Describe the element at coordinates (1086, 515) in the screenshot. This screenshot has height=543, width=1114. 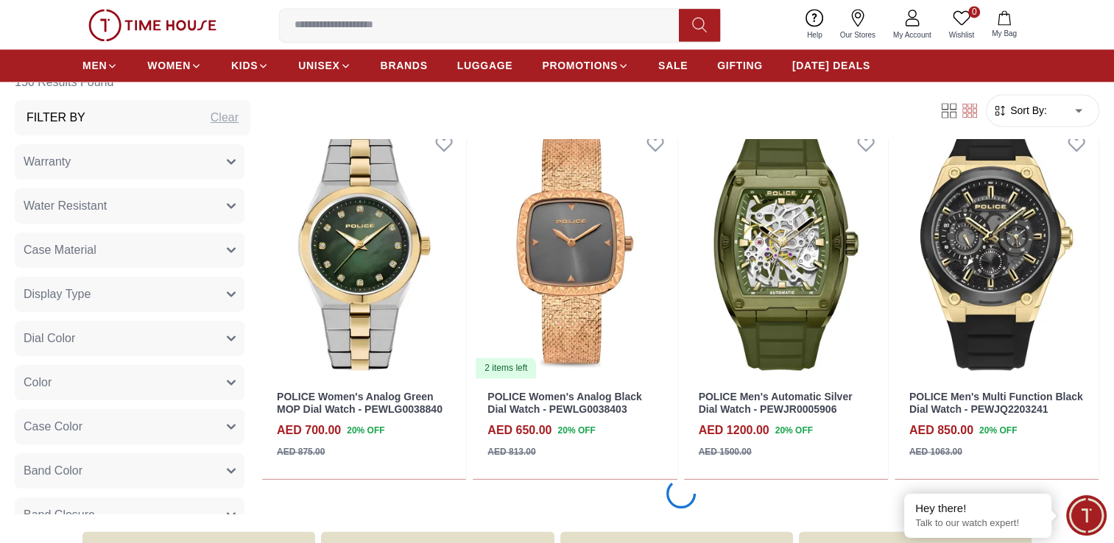
I see `div: Chat Widget` at that location.